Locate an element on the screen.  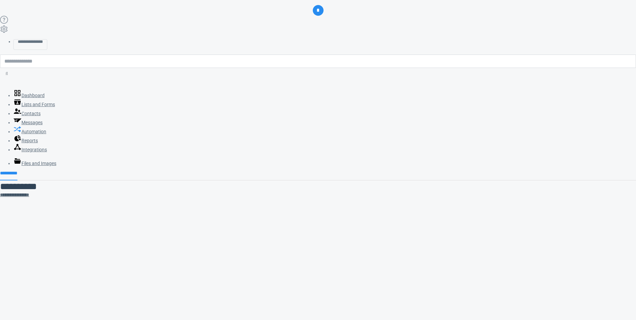
a: Dashboard is located at coordinates (29, 96).